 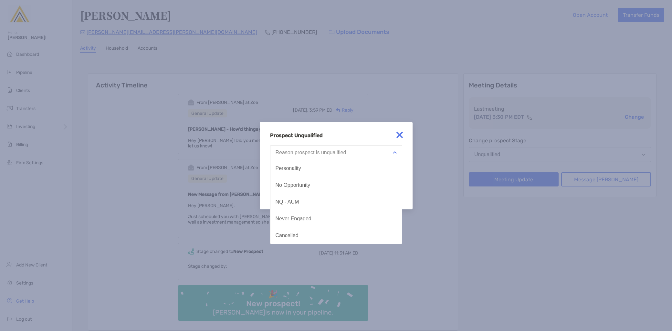 What do you see at coordinates (336, 135) in the screenshot?
I see `h4: Prospect Unqualified` at bounding box center [336, 135].